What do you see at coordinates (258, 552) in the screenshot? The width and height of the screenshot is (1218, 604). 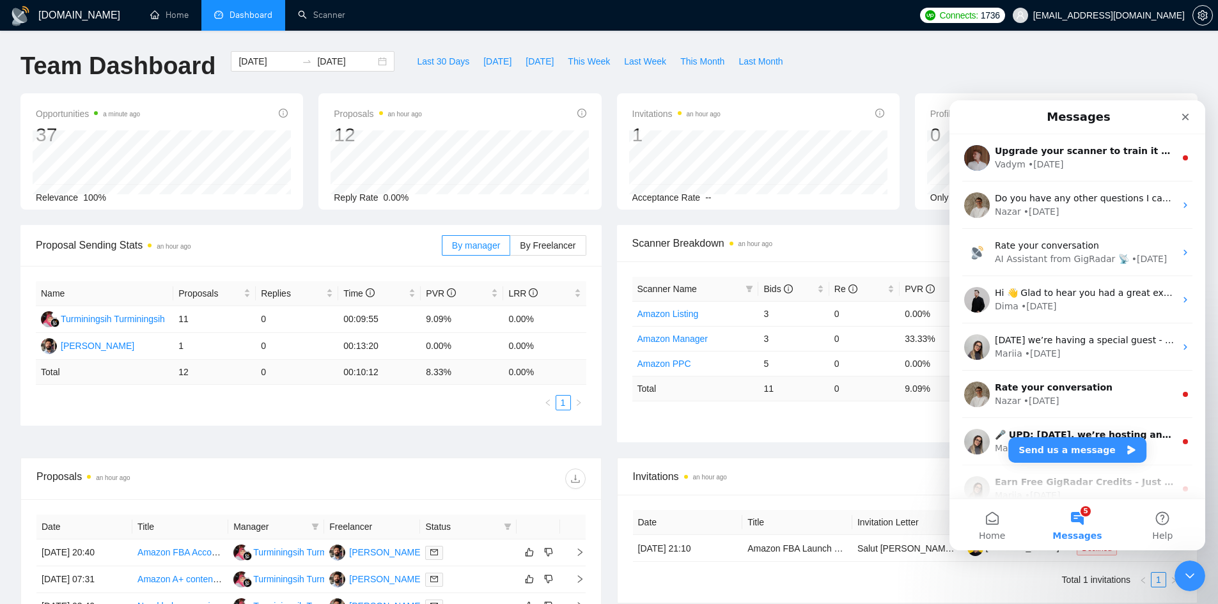 I see `a: Amazon FBA Account Manager (SEO and Growth Specialist)` at bounding box center [258, 552].